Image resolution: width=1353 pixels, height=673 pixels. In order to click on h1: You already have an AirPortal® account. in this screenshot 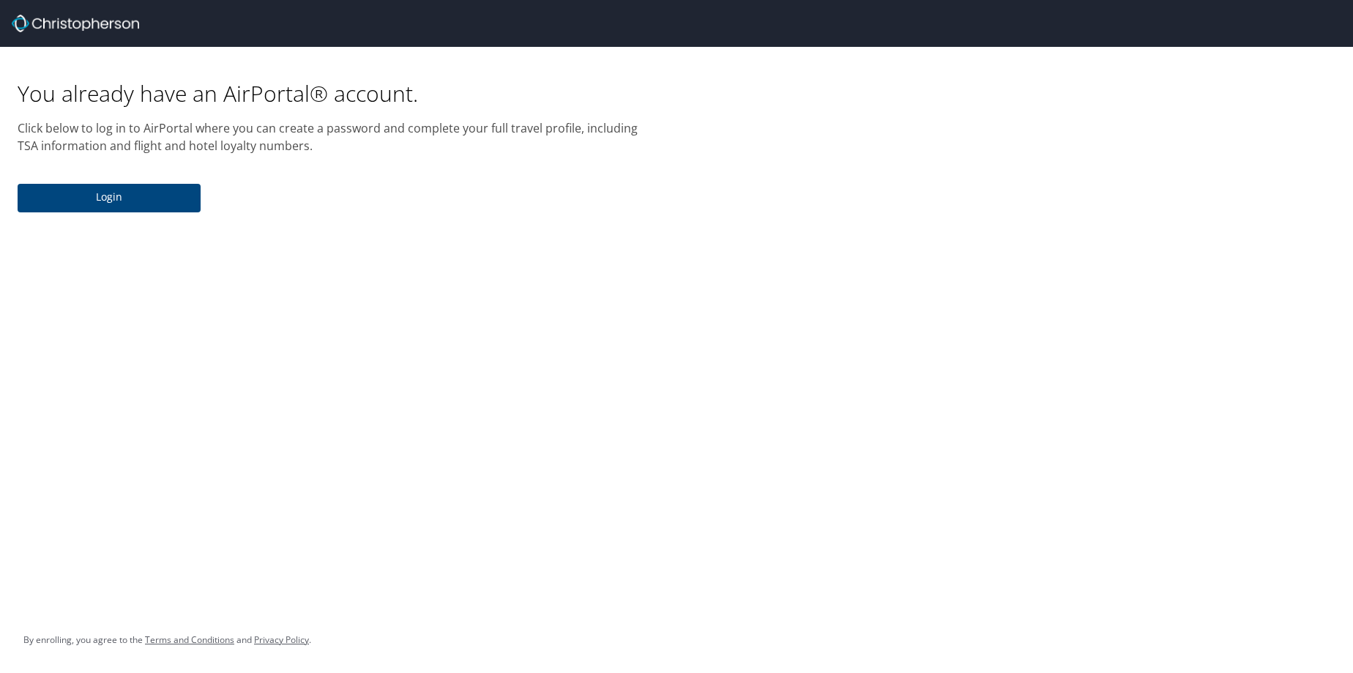, I will do `click(338, 93)`.